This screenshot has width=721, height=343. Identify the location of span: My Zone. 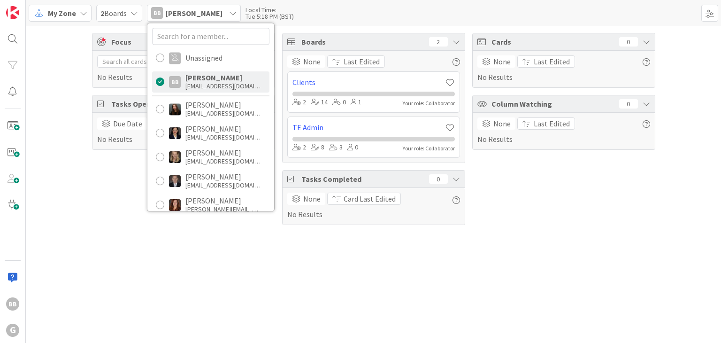
(62, 13).